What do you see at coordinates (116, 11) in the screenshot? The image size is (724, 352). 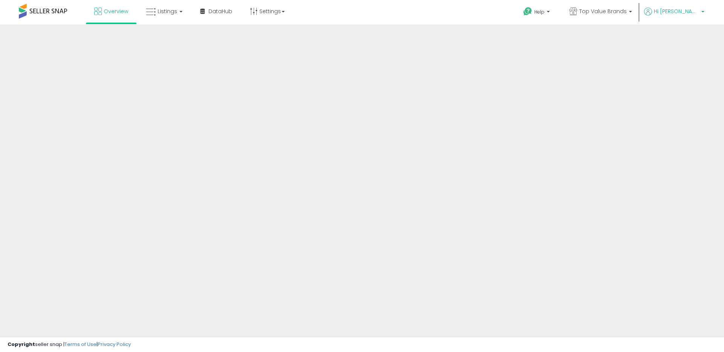 I see `span: Overview` at bounding box center [116, 11].